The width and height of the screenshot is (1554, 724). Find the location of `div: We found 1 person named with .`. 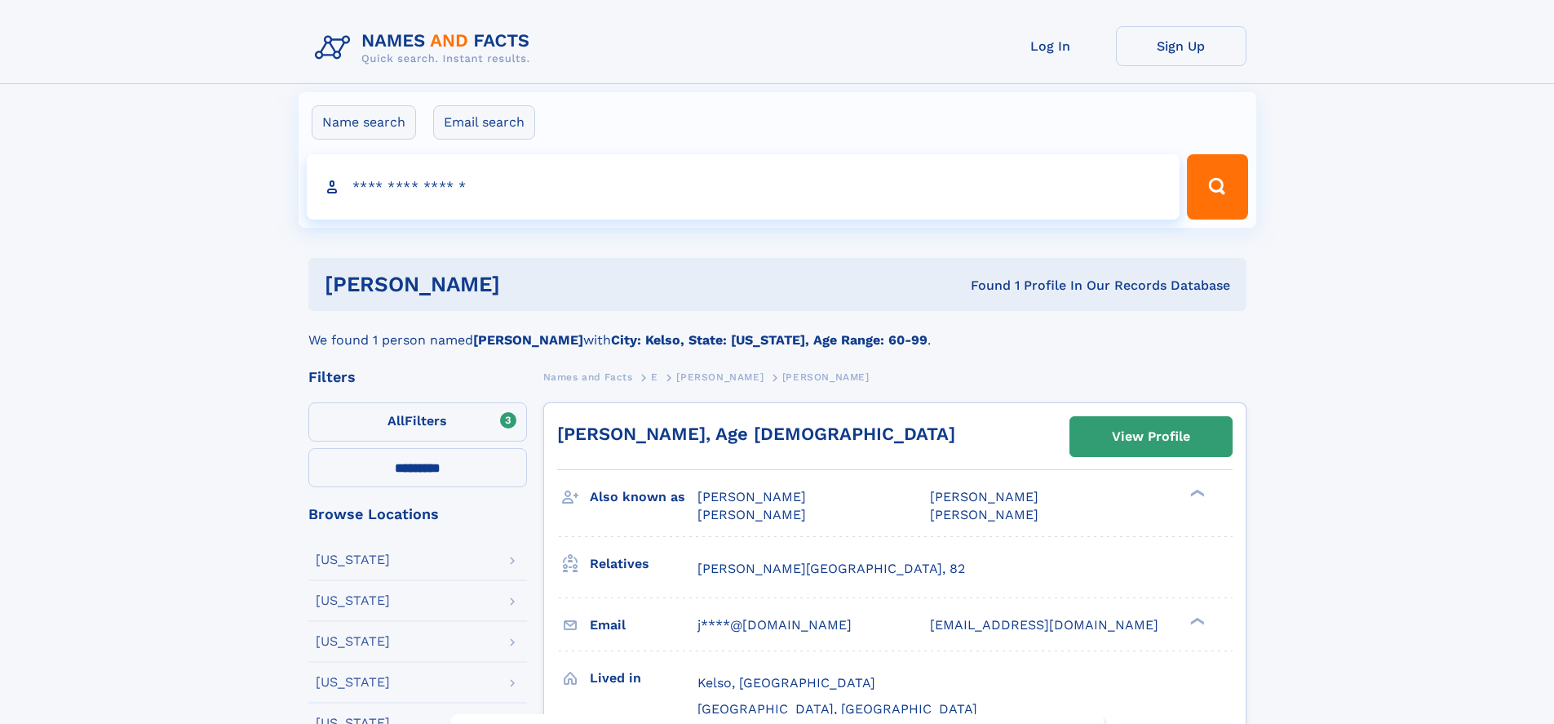

div: We found 1 person named with . is located at coordinates (778, 330).